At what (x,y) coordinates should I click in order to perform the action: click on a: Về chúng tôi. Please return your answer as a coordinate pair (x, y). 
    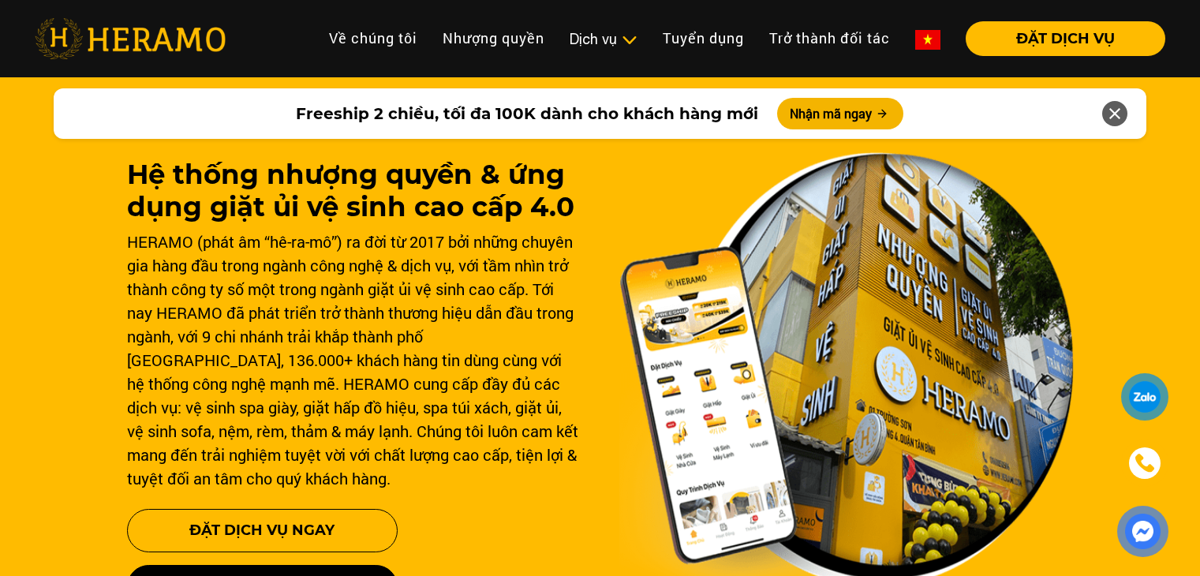
    Looking at the image, I should click on (373, 38).